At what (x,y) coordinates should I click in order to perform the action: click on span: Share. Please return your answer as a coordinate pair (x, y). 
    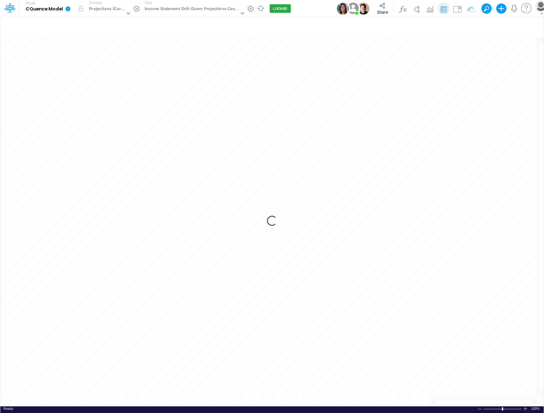
    Looking at the image, I should click on (383, 12).